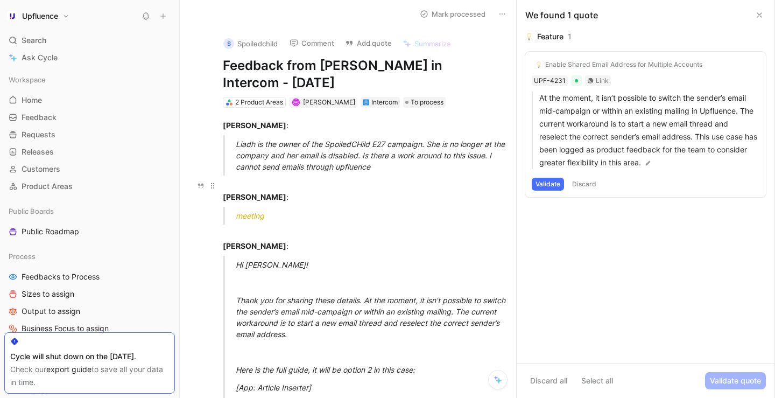  I want to click on button: SSpoiledchild, so click(250, 44).